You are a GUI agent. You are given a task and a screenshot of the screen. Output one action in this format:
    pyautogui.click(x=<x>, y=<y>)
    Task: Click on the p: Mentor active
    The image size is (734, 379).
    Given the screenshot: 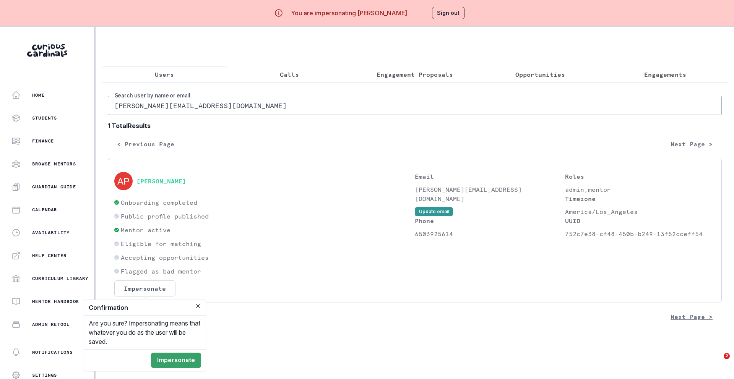 What is the action you would take?
    pyautogui.click(x=146, y=230)
    